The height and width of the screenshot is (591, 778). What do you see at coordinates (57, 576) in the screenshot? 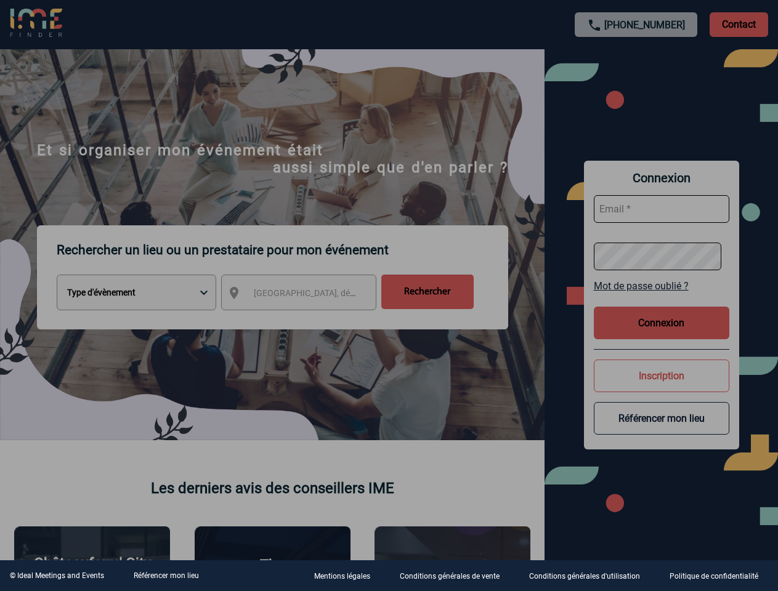
I see `div: © Ideal Meetings and Events` at bounding box center [57, 576].